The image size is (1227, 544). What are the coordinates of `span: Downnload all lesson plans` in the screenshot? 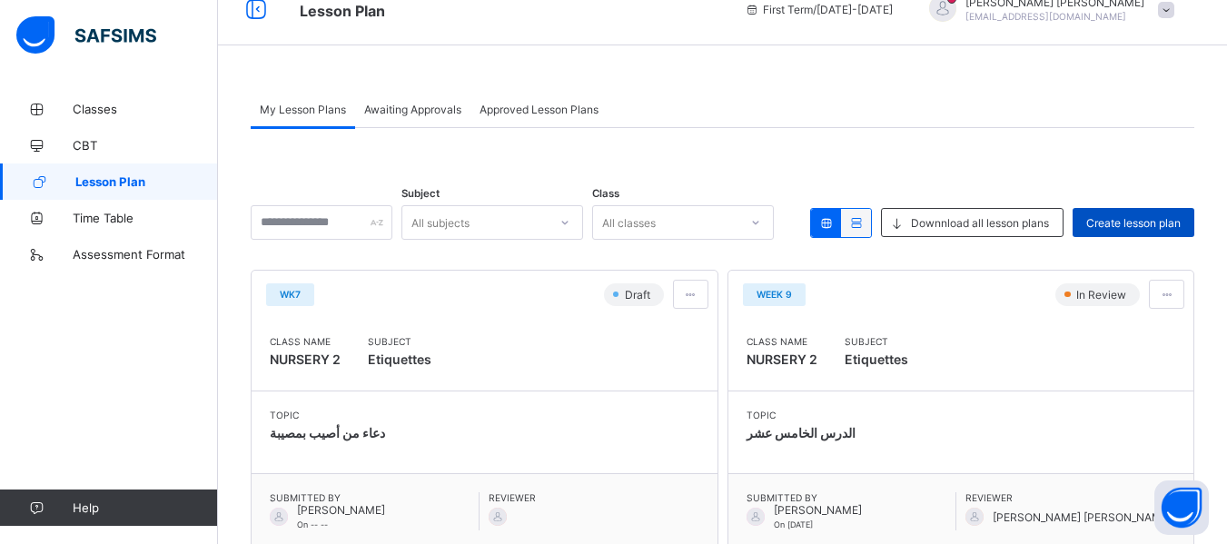 It's located at (980, 223).